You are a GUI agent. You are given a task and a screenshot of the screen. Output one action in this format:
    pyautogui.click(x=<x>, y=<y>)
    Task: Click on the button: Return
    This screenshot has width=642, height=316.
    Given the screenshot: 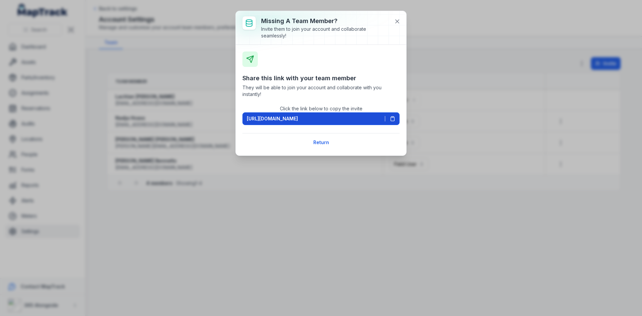 What is the action you would take?
    pyautogui.click(x=321, y=142)
    